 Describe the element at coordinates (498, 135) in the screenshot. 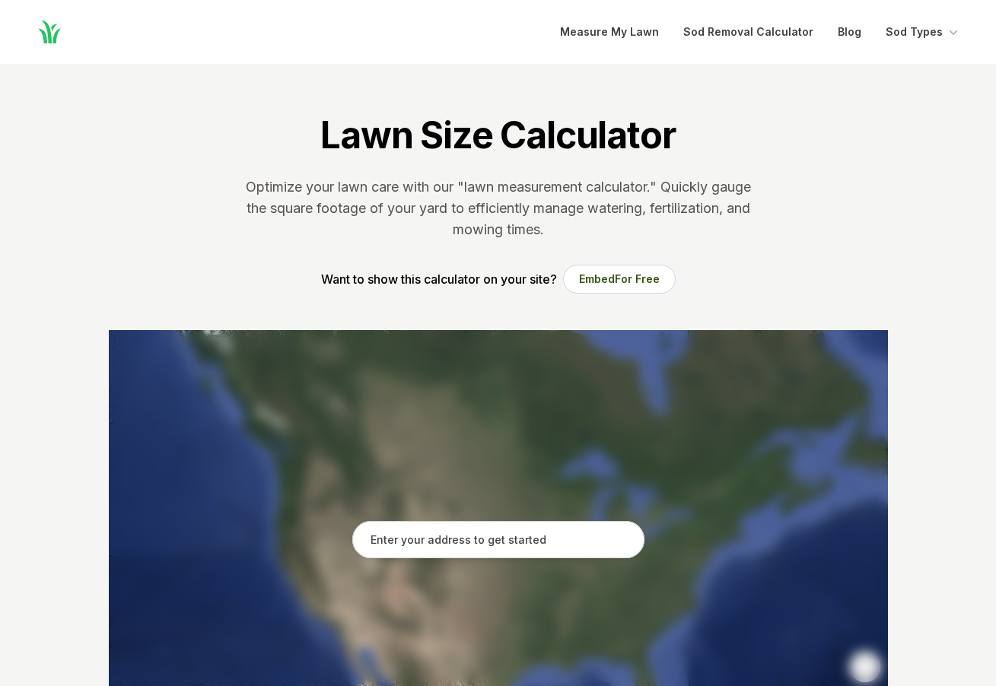

I see `h1: Lawn Size Calculator` at that location.